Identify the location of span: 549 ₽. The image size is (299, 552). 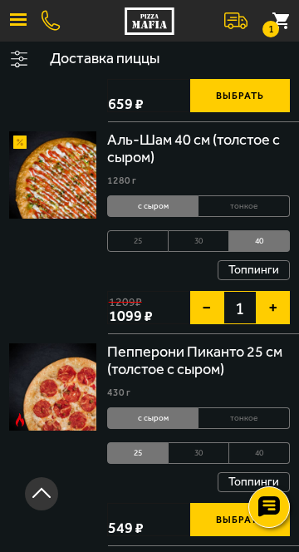
(126, 528).